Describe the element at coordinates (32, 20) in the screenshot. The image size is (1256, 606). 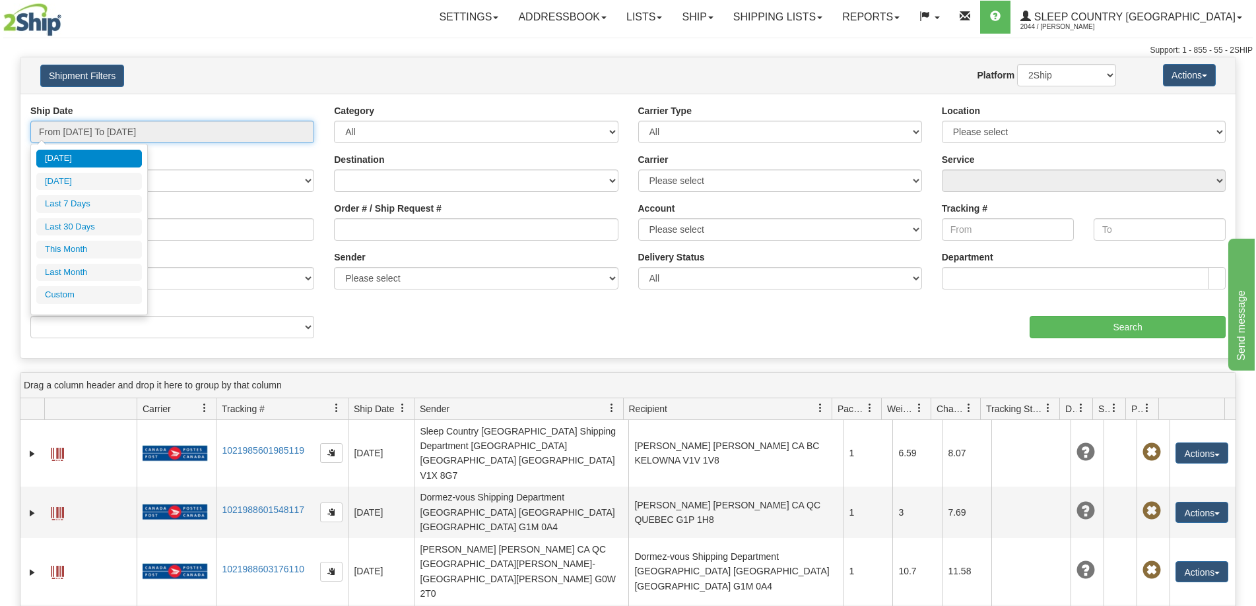
I see `img: logo2044.jpg` at that location.